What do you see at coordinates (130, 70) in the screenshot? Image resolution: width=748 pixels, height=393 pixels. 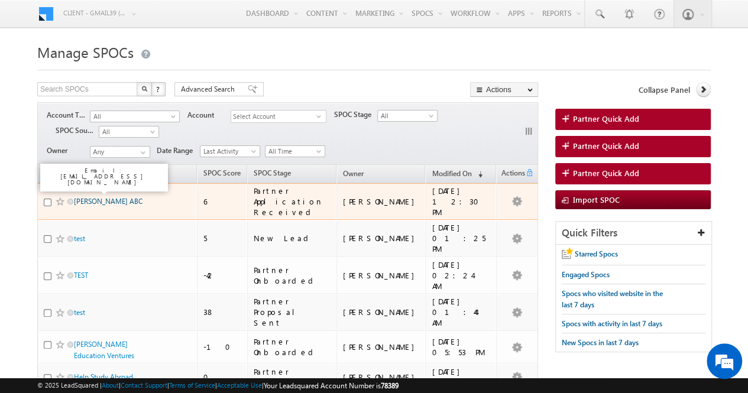 I see `div: Chat with us now` at bounding box center [130, 70].